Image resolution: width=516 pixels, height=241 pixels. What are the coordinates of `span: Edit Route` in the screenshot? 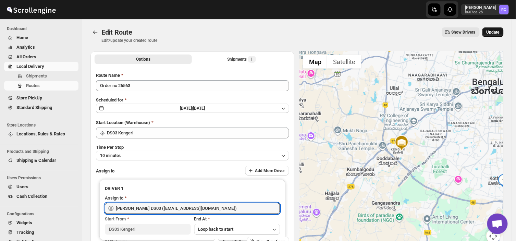 It's located at (117, 32).